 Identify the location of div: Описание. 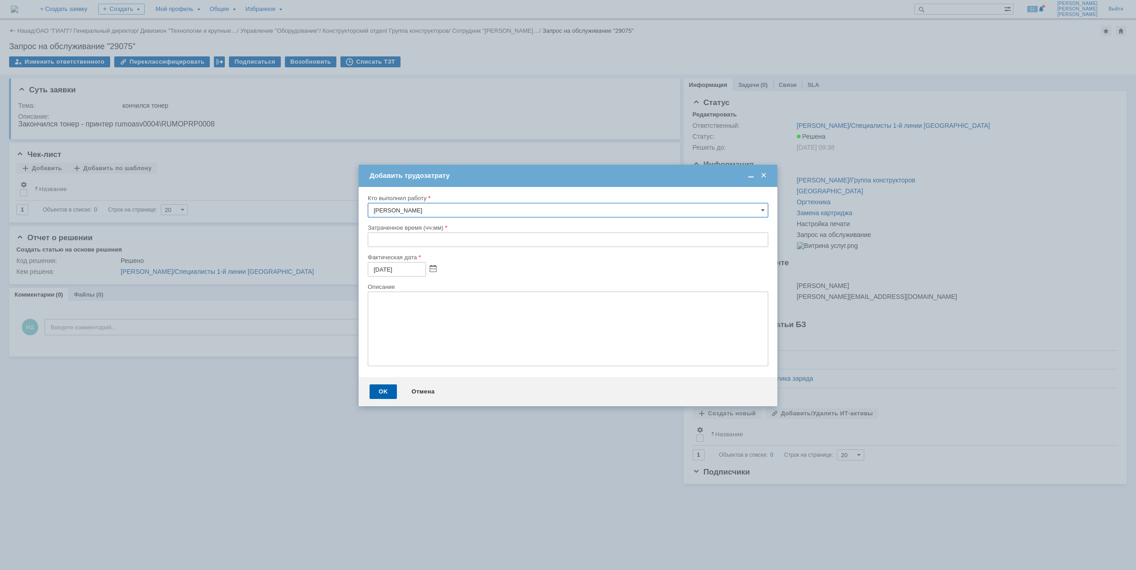
(567, 287).